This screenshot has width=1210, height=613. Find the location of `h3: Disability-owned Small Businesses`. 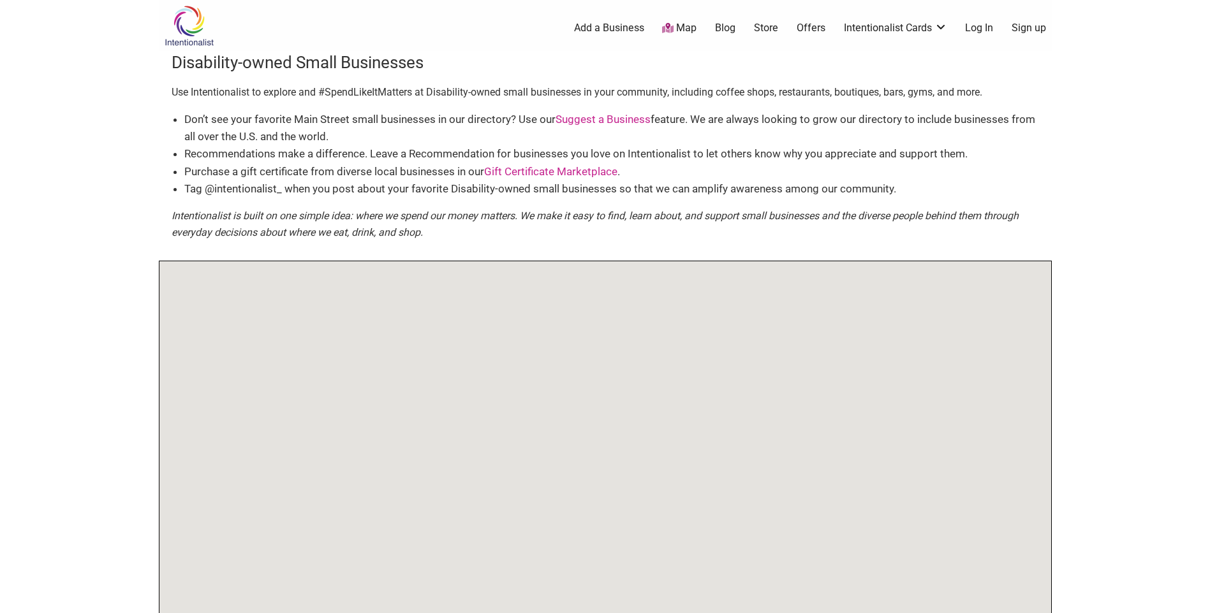

h3: Disability-owned Small Businesses is located at coordinates (605, 62).